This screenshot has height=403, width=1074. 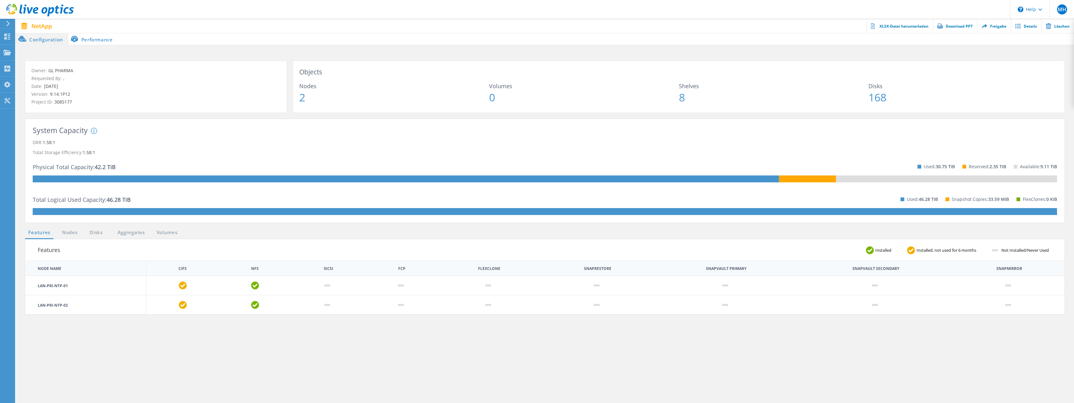 I want to click on th: Snaprestore, so click(x=597, y=269).